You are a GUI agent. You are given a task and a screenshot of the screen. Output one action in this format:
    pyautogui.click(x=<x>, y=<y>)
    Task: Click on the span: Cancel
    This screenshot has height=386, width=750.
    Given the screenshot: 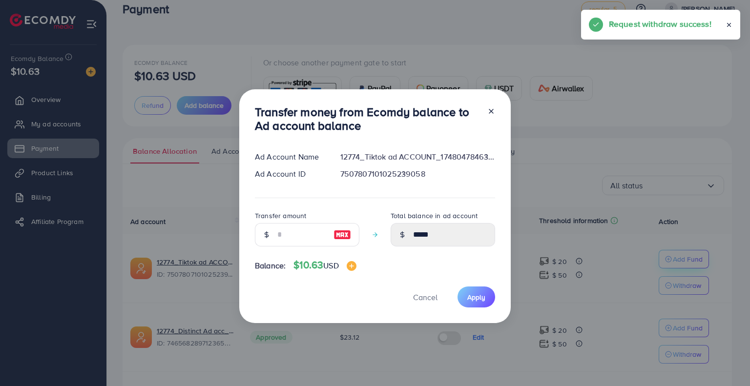 What is the action you would take?
    pyautogui.click(x=425, y=297)
    